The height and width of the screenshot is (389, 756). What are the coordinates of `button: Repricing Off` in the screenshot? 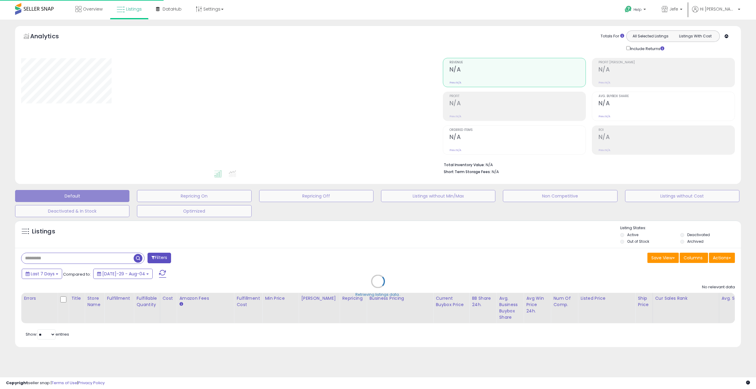 It's located at (316, 196).